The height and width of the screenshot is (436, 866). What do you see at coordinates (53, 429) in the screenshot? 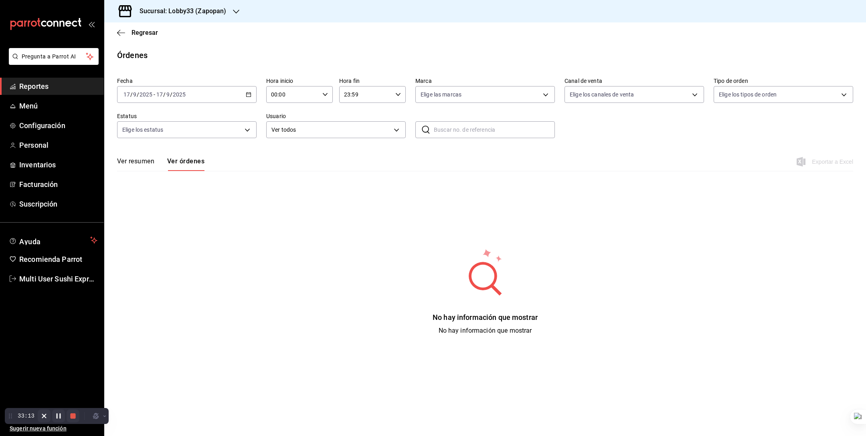
I see `span: Sugerir nueva función` at bounding box center [53, 429].